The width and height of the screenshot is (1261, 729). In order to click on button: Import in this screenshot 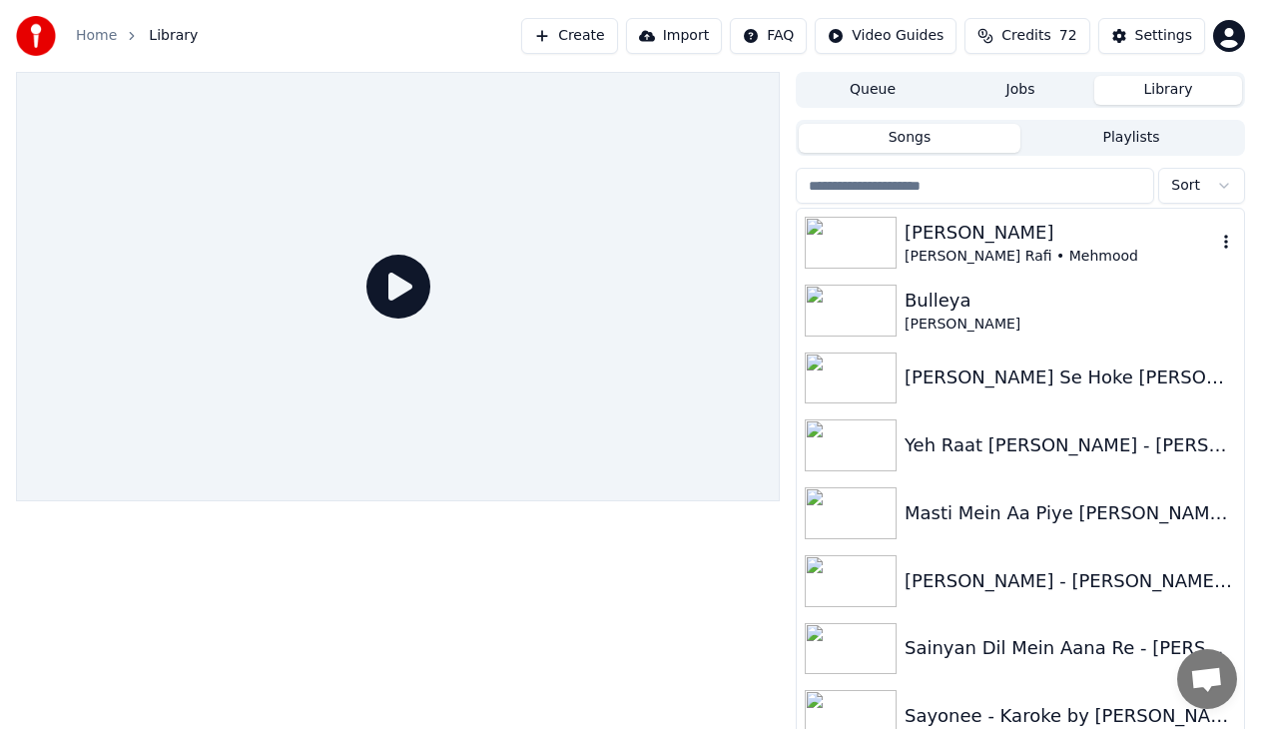, I will do `click(674, 36)`.